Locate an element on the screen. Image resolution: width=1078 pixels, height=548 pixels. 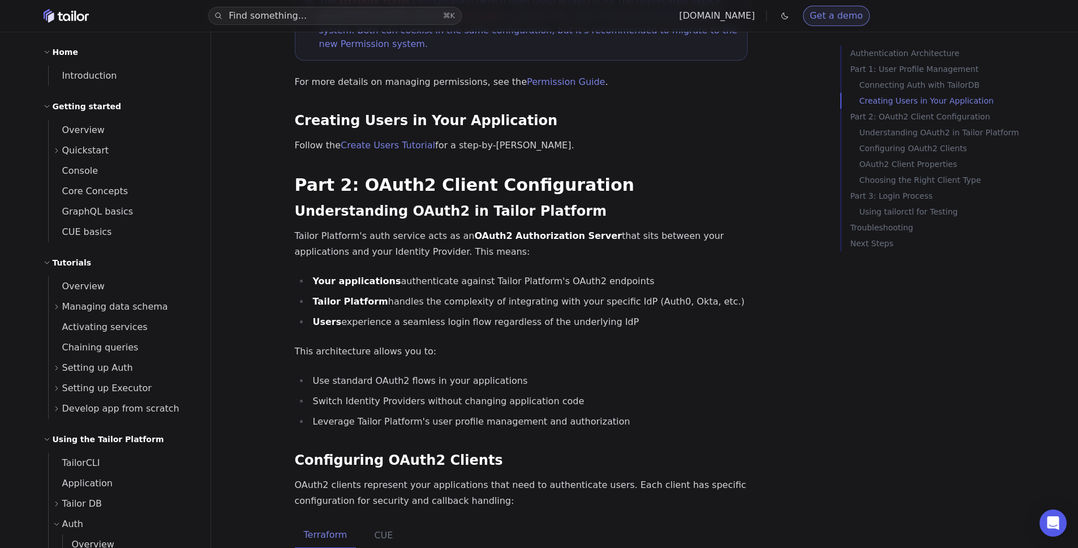
a: CUE basics is located at coordinates (123, 232).